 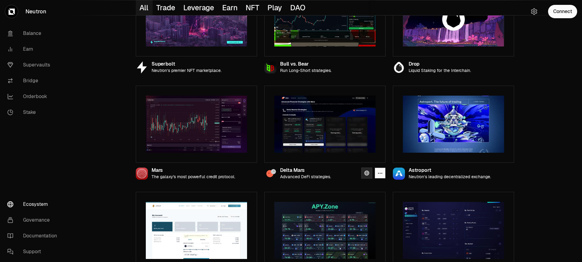 I want to click on button: Leverage, so click(x=199, y=8).